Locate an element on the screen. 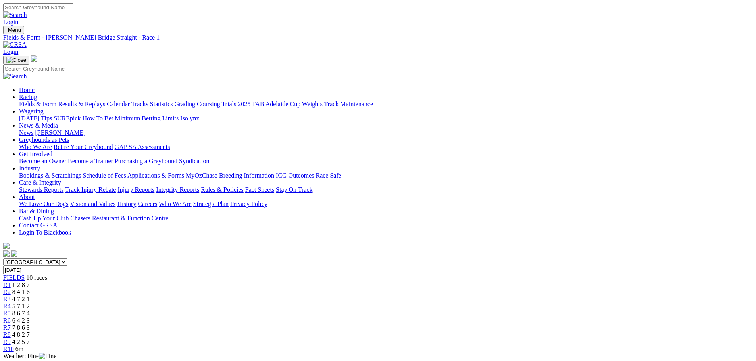  a: Isolynx is located at coordinates (190, 118).